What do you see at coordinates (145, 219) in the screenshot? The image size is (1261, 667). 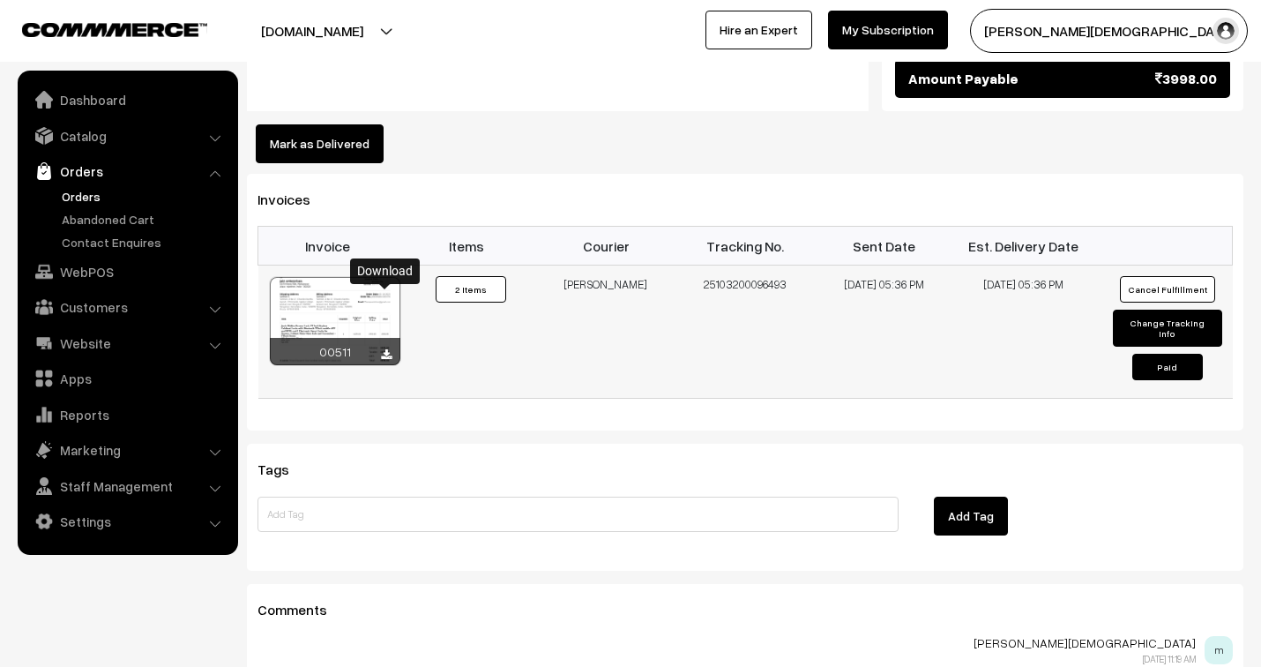 I see `a: Abandoned Cart` at bounding box center [145, 219].